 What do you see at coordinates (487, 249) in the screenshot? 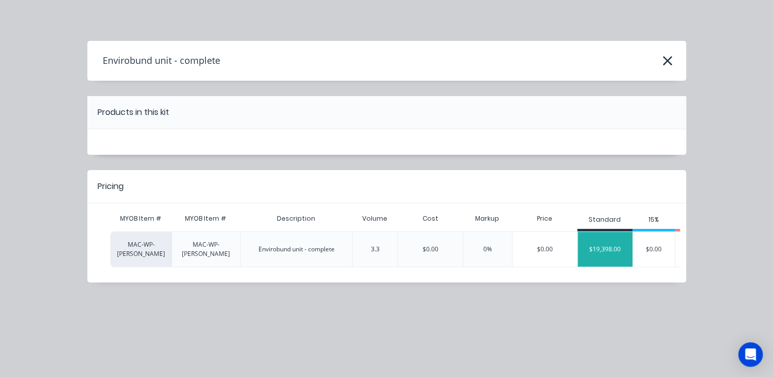
I see `div: 0%` at bounding box center [487, 249].